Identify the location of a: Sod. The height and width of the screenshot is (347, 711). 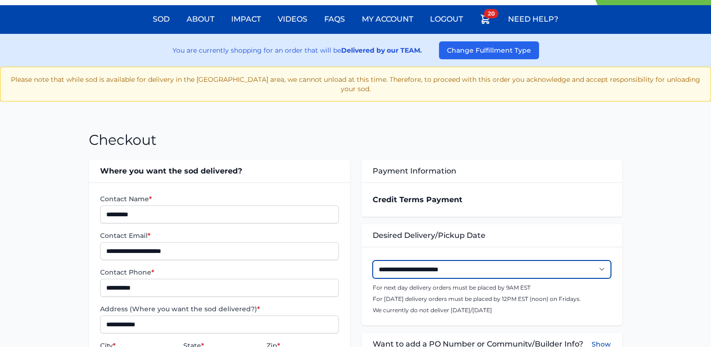
(161, 19).